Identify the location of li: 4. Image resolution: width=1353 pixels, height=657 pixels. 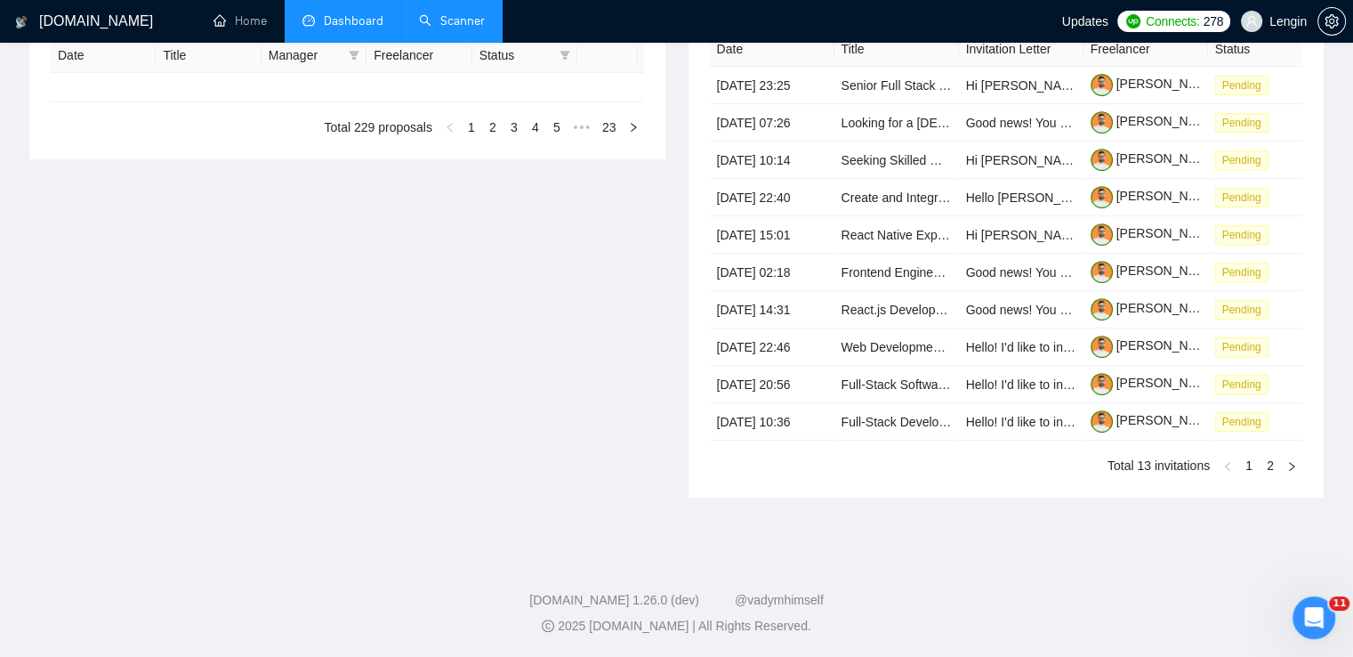
(536, 127).